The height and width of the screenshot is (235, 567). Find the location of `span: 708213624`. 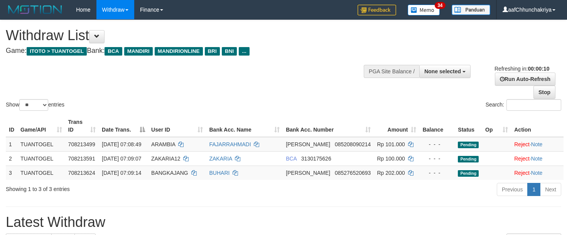

span: 708213624 is located at coordinates (82, 173).